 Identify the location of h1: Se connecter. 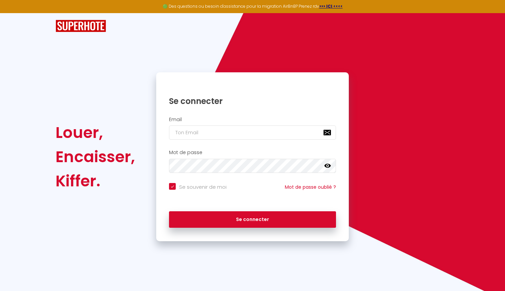
(253, 101).